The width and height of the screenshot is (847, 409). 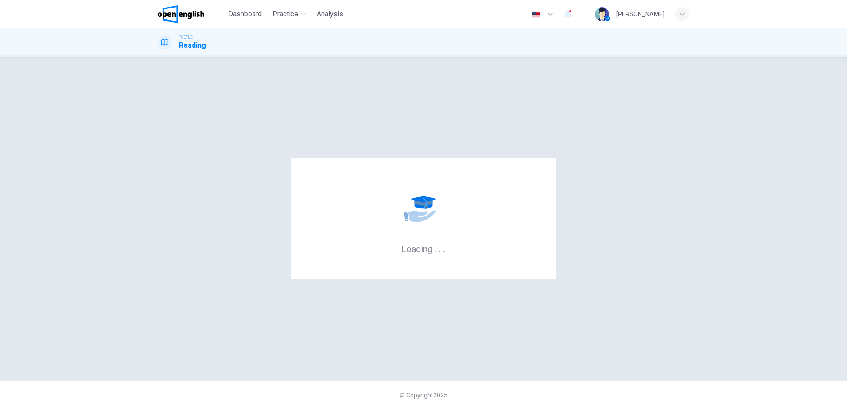 What do you see at coordinates (285, 14) in the screenshot?
I see `span: Practice` at bounding box center [285, 14].